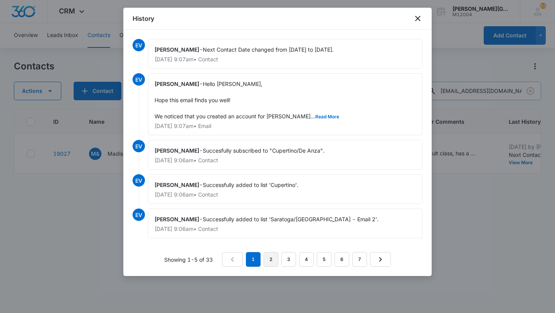  Describe the element at coordinates (342, 259) in the screenshot. I see `a: Page 6` at that location.